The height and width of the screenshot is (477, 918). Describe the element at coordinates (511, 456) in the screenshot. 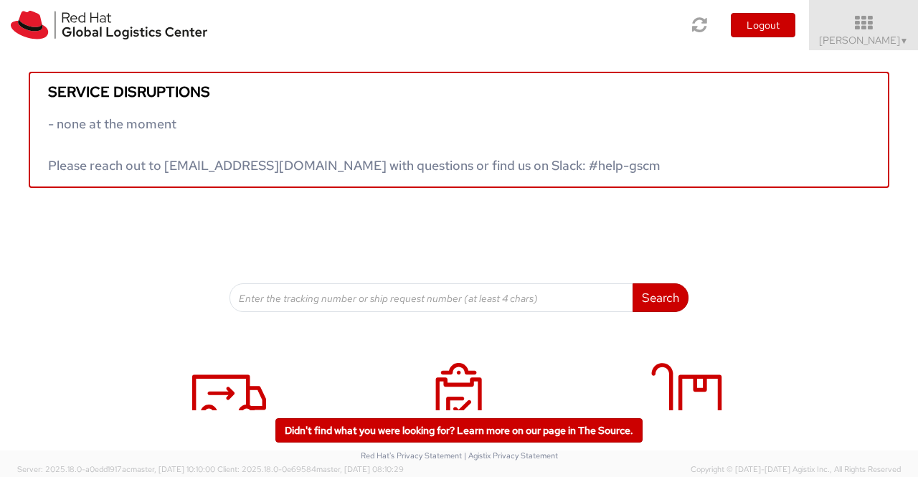

I see `a: | Agistix Privacy Statement` at that location.